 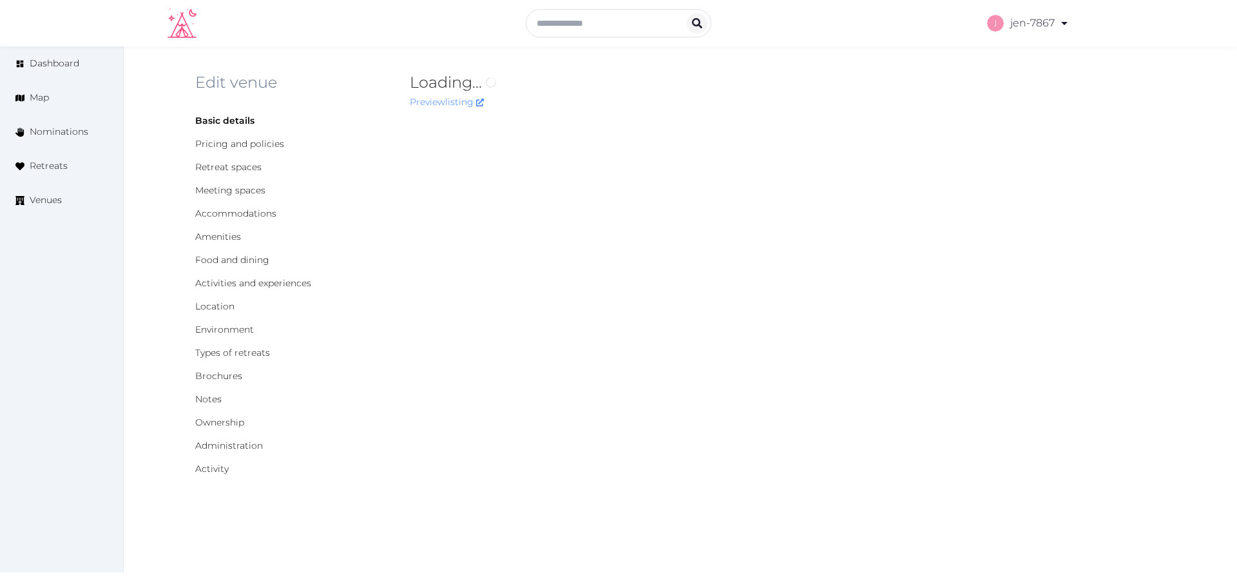 I want to click on h2: Edit venue, so click(x=292, y=82).